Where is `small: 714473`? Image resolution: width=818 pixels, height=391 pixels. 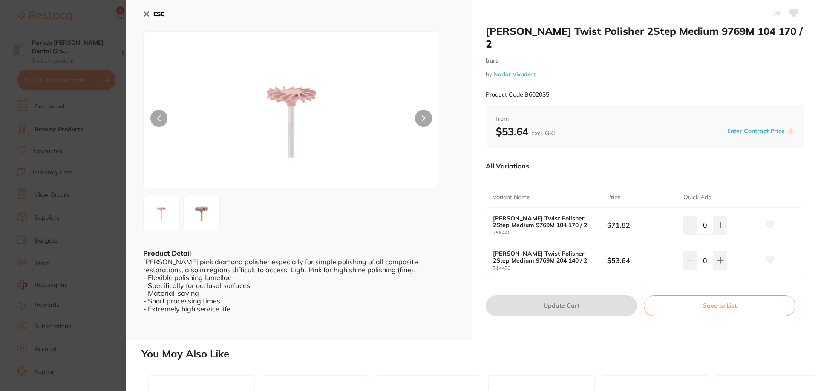 small: 714473 is located at coordinates (550, 268).